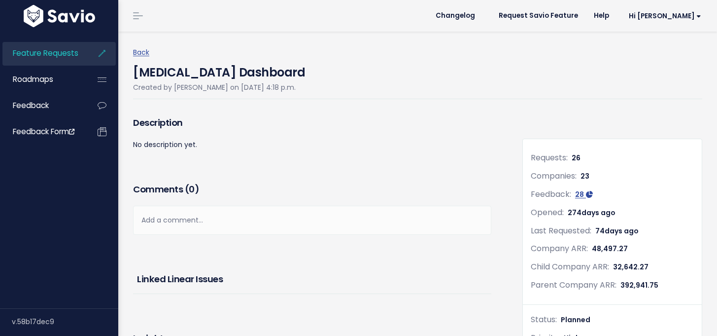 This screenshot has width=717, height=336. What do you see at coordinates (42, 53) in the screenshot?
I see `a: Feature Requests` at bounding box center [42, 53].